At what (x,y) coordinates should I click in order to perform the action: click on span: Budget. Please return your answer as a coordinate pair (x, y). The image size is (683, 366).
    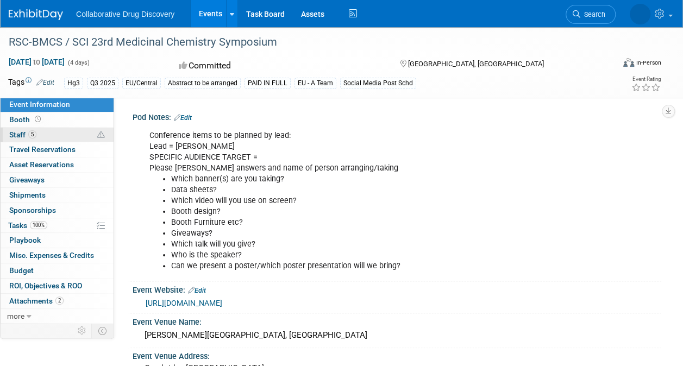
    Looking at the image, I should click on (21, 270).